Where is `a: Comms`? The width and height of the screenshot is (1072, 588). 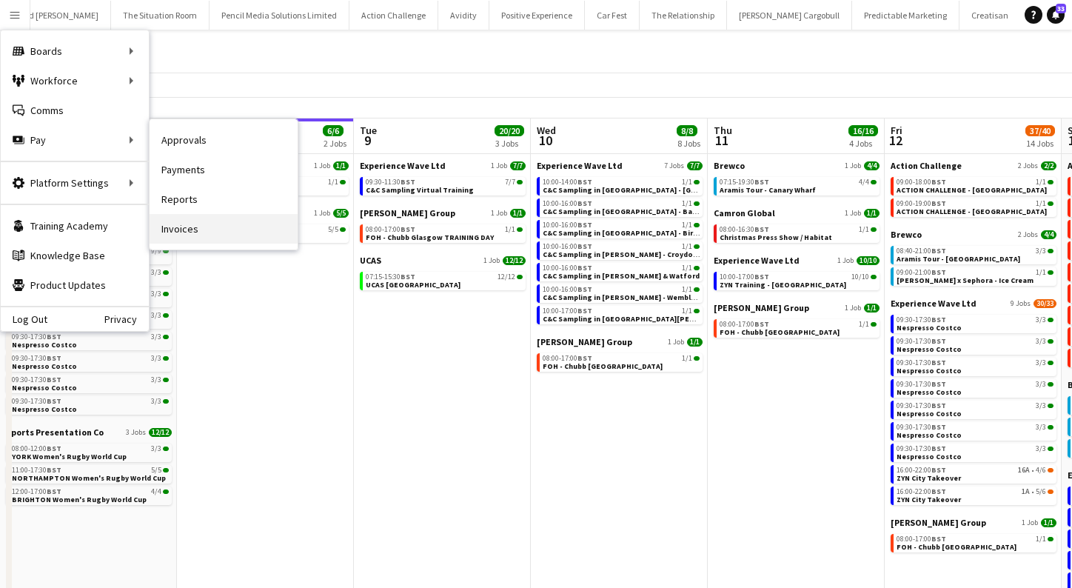 a: Comms is located at coordinates (75, 110).